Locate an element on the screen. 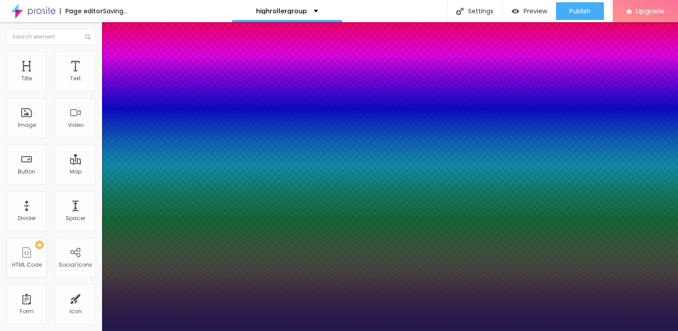 Image resolution: width=678 pixels, height=331 pixels. div: Video is located at coordinates (75, 125).